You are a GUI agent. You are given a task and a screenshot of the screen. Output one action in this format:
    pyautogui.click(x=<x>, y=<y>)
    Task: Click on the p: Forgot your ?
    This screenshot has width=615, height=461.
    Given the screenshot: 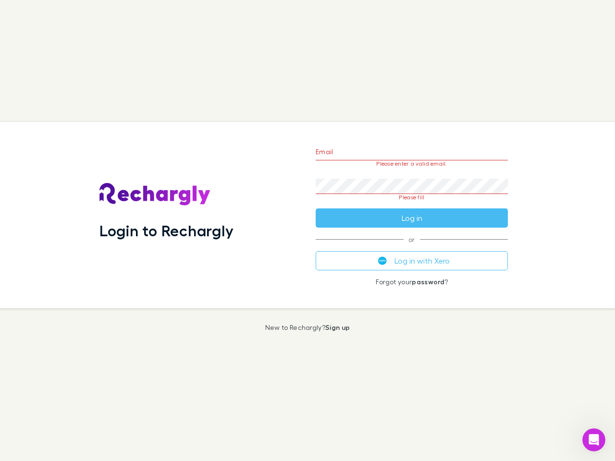 What is the action you would take?
    pyautogui.click(x=412, y=282)
    